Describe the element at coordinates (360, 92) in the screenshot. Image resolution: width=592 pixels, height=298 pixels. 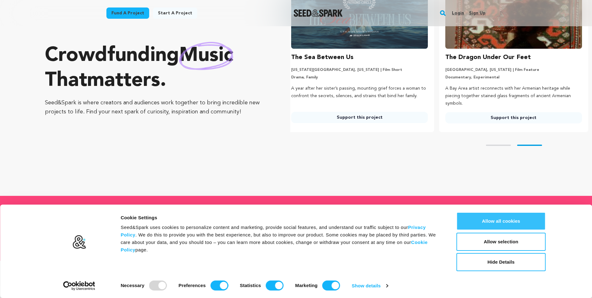
I see `p: A year after her sister’s passing, mounting grief forces a woman to confront the secrets, silence...` at that location.